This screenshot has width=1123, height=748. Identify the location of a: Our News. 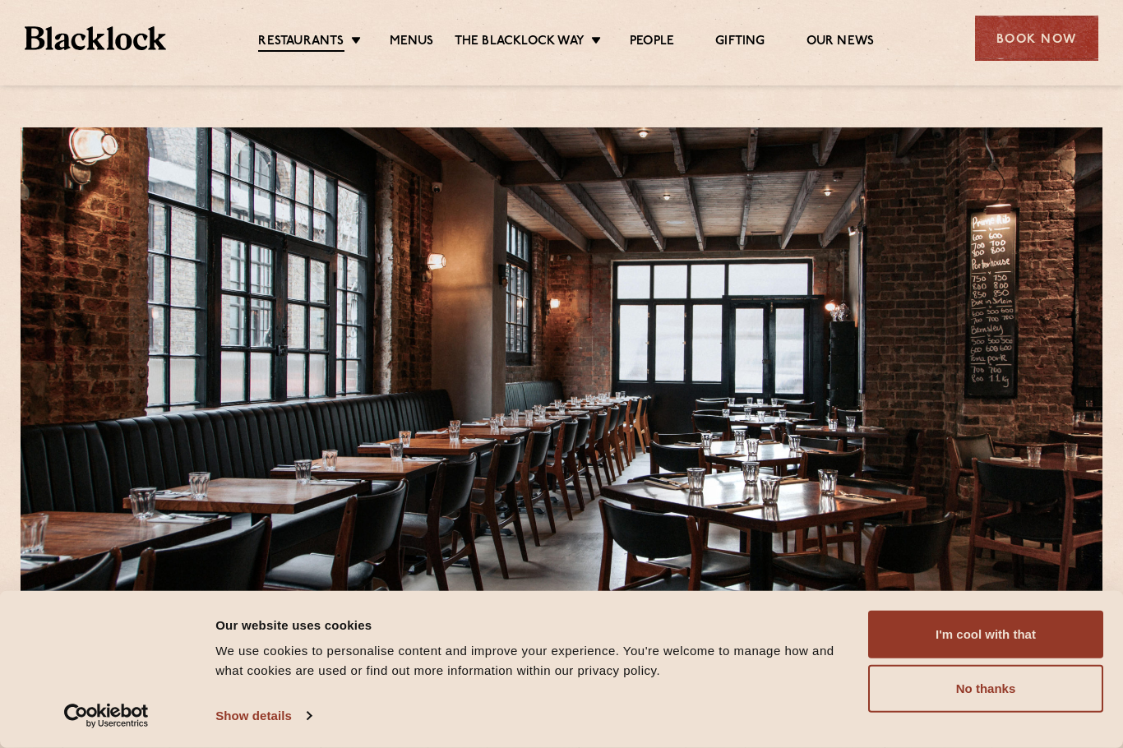
(840, 42).